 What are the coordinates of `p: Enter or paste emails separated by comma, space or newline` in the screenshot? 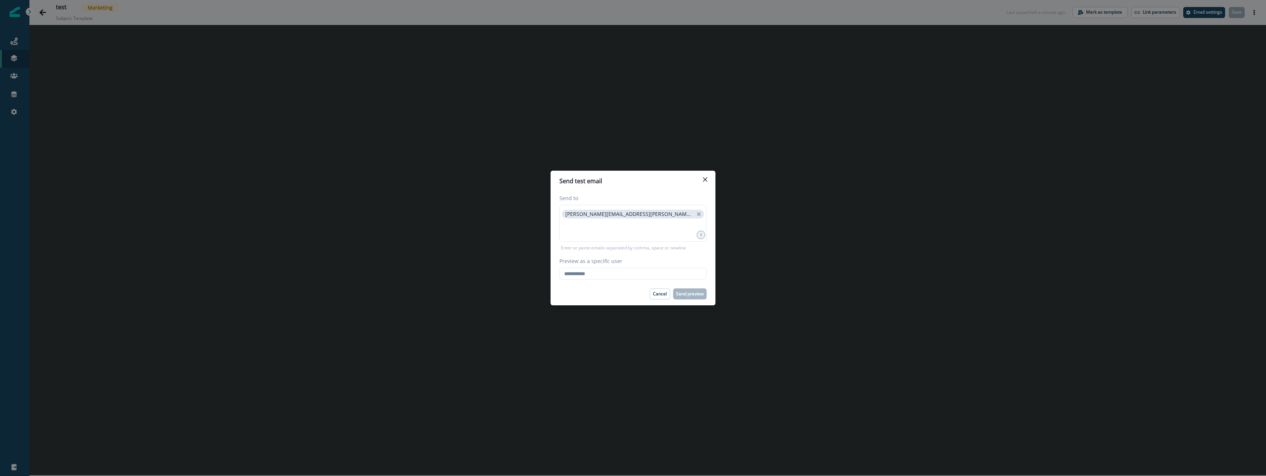 It's located at (624, 248).